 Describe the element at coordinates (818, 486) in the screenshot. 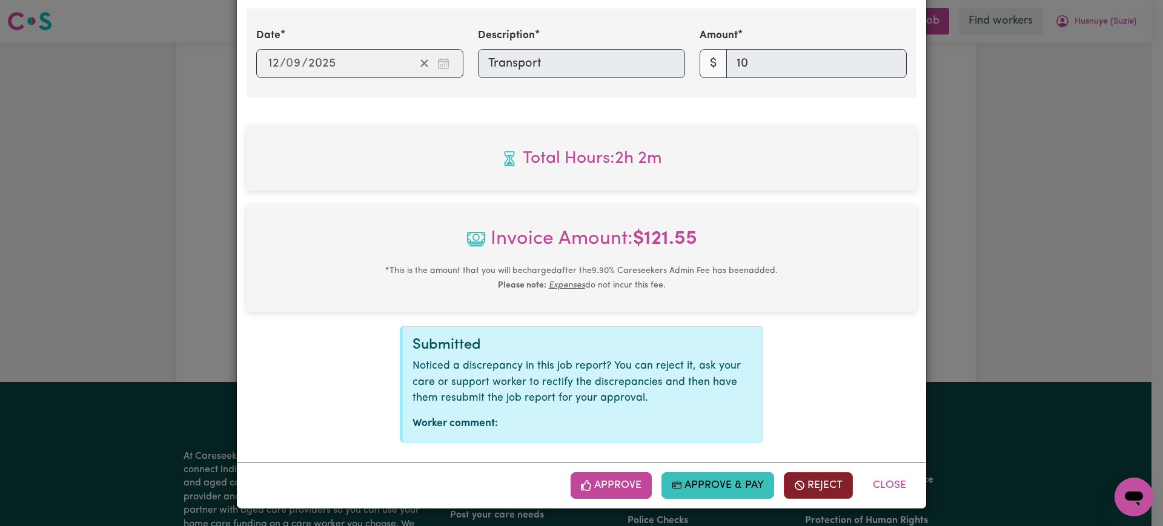

I see `button: Reject` at that location.